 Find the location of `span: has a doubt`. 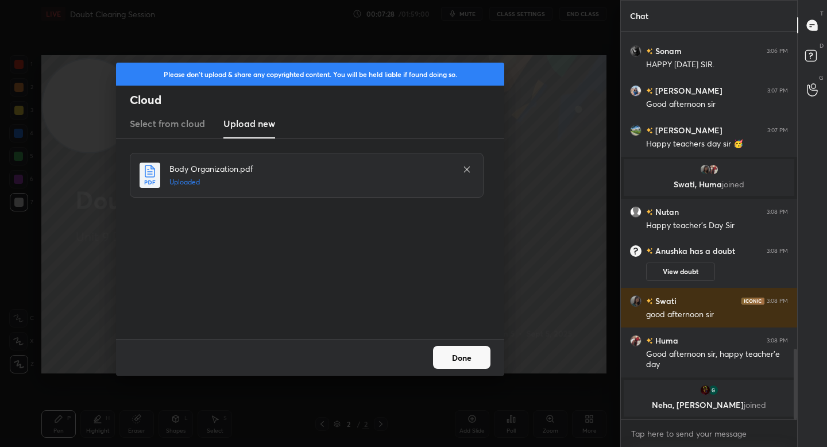

span: has a doubt is located at coordinates (711, 251).